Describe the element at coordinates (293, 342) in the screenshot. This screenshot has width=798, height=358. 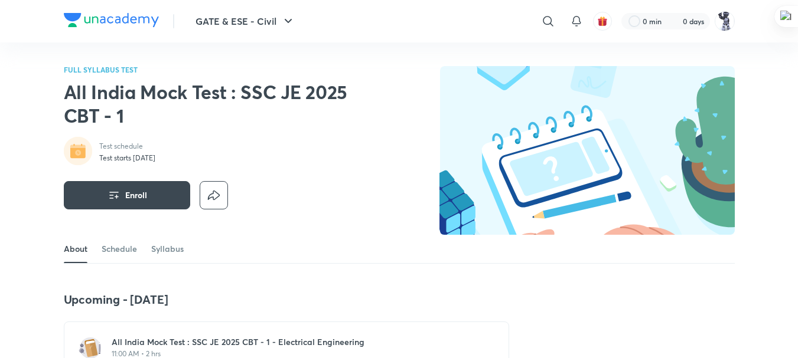
I see `h6: All India Mock Test : SSC JE 2025 CBT - 1 - Electrical Engineering` at that location.